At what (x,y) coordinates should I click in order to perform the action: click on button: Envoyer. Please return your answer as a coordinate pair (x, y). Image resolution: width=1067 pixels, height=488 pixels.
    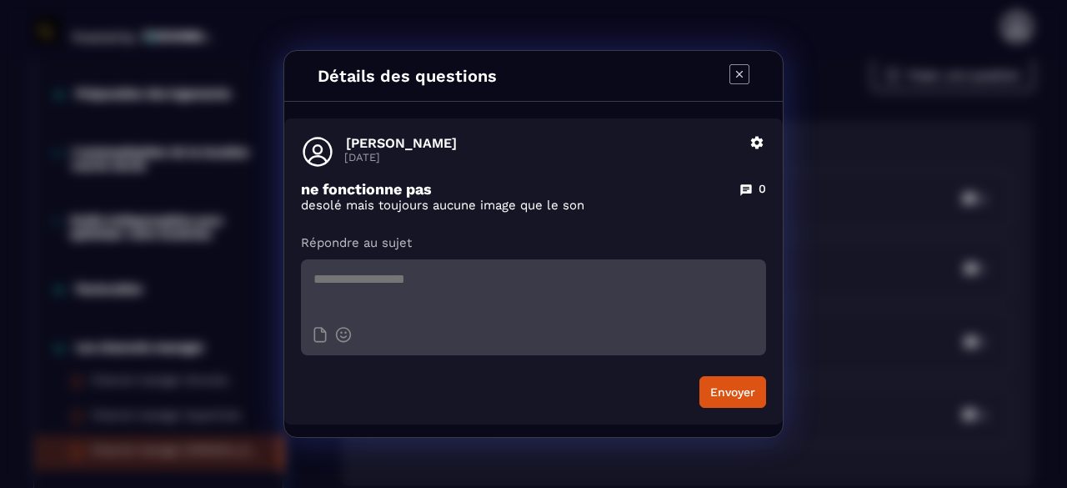
    Looking at the image, I should click on (733, 392).